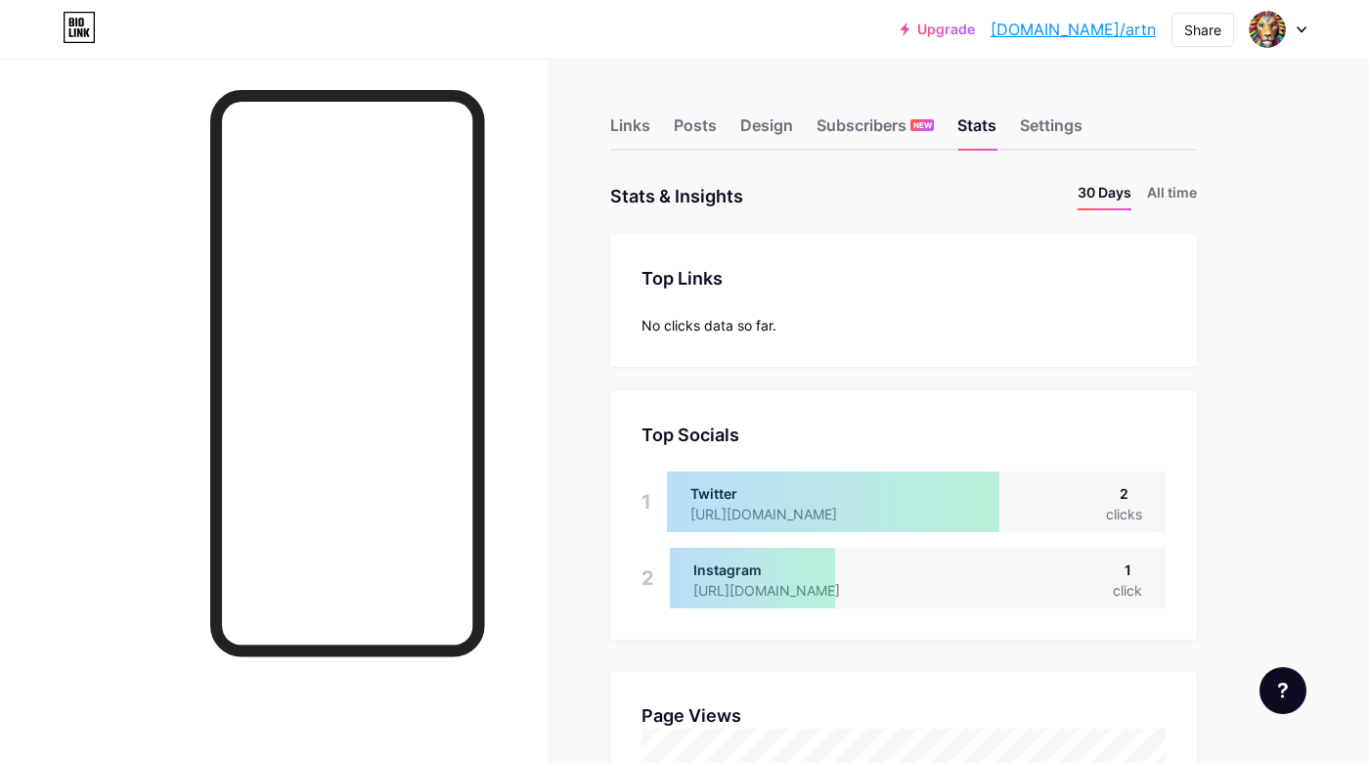 This screenshot has height=763, width=1369. I want to click on a: Upgrade, so click(938, 29).